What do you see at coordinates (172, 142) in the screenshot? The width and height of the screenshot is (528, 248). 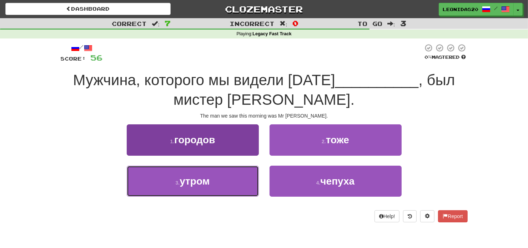 I see `small: 1 .` at bounding box center [172, 142].